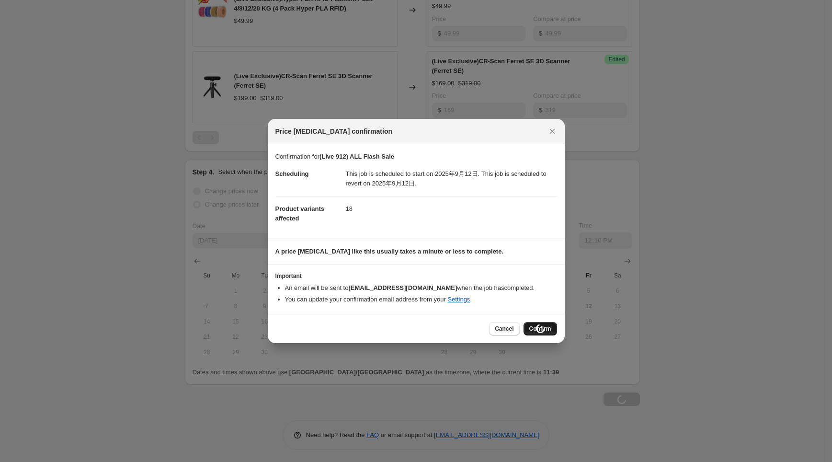 Image resolution: width=832 pixels, height=462 pixels. Describe the element at coordinates (504, 328) in the screenshot. I see `span: Cancel` at that location.